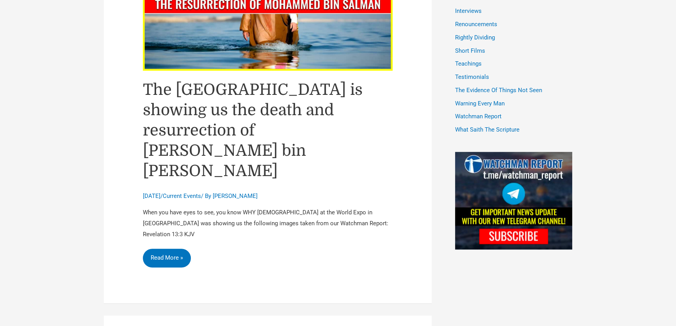 The image size is (676, 326). I want to click on a: Interviews, so click(469, 11).